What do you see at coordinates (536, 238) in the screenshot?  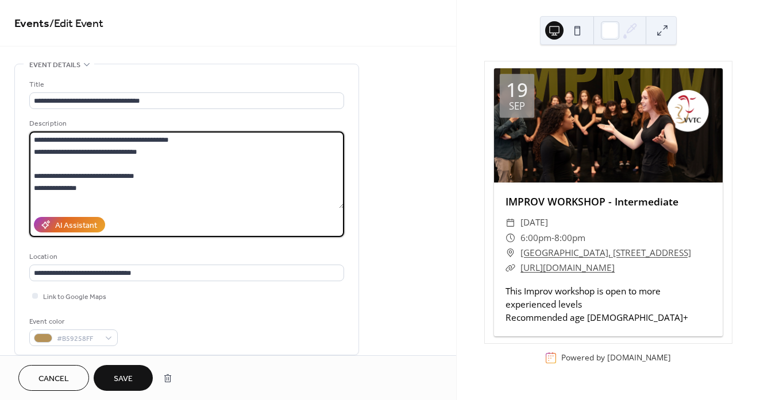 I see `span: 6:00pm` at bounding box center [536, 238].